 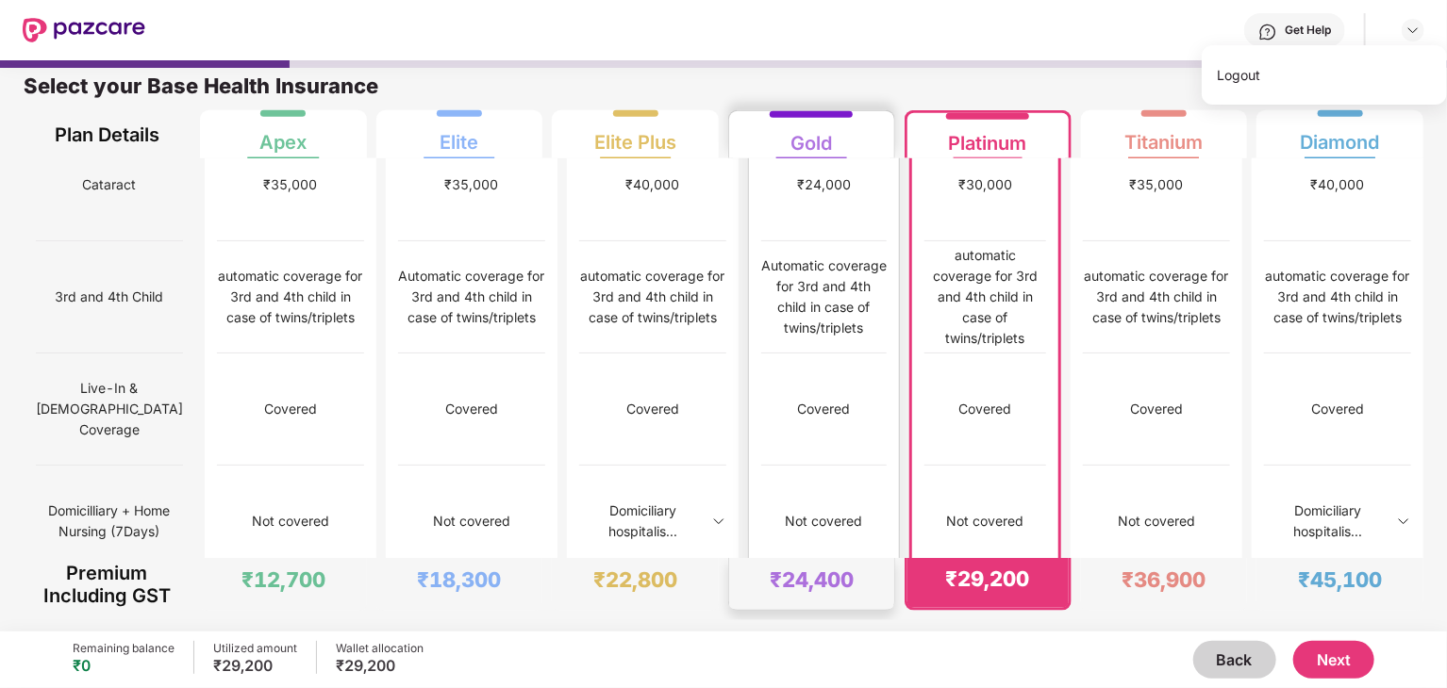 What do you see at coordinates (1307, 30) in the screenshot?
I see `div: Get Help` at bounding box center [1307, 30].